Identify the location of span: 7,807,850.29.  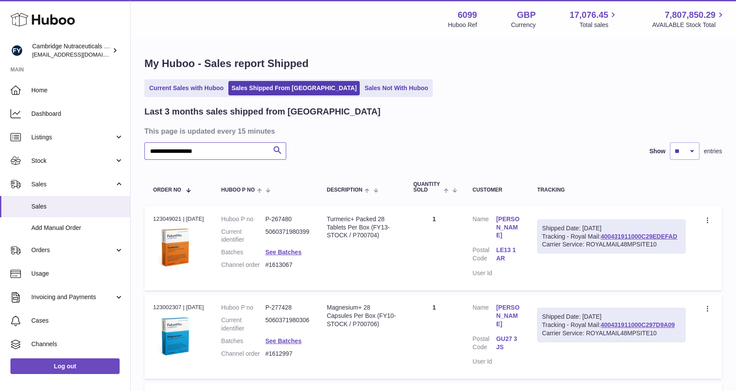
(690, 15).